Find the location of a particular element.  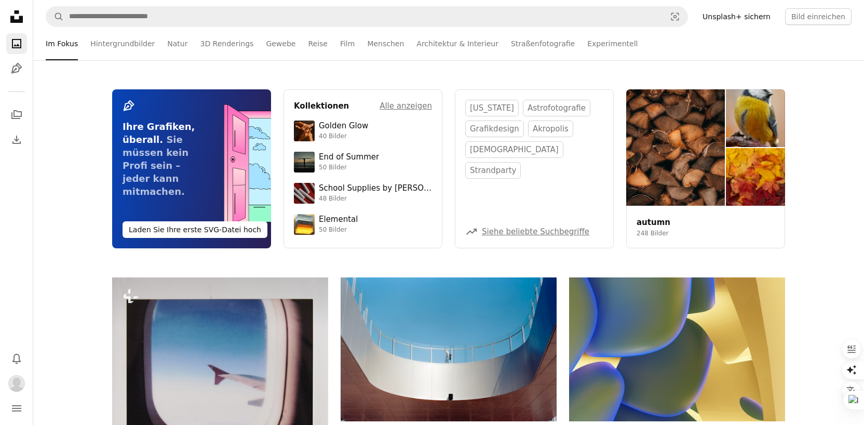

a: Film is located at coordinates (347, 44).